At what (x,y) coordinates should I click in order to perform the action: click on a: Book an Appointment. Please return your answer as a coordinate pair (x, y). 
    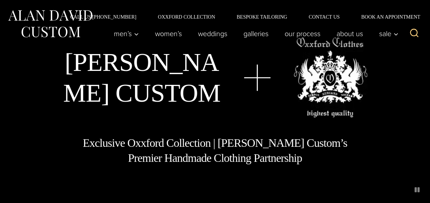
    Looking at the image, I should click on (387, 17).